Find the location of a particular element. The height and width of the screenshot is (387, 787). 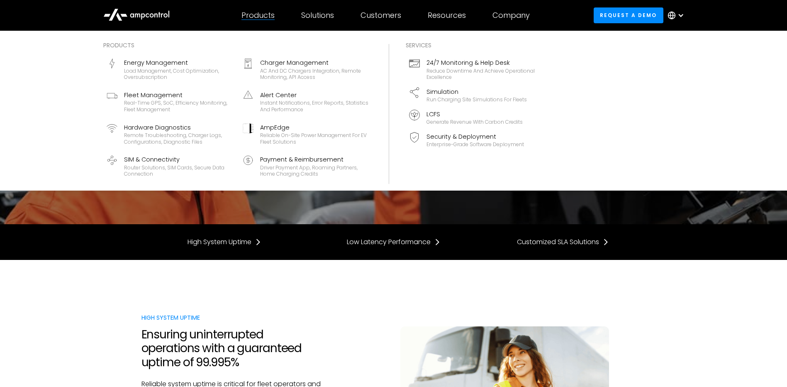

div: Solutions is located at coordinates (317, 15).